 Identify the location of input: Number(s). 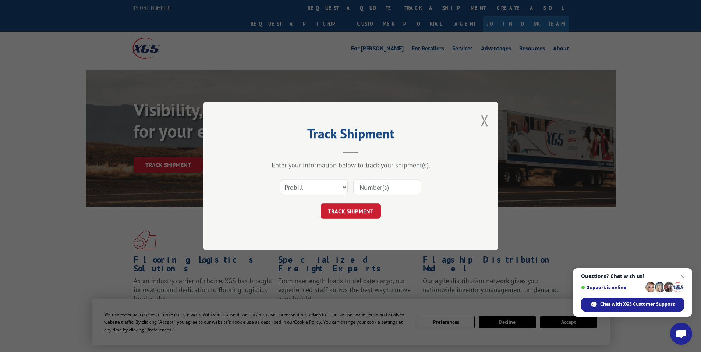
(387, 187).